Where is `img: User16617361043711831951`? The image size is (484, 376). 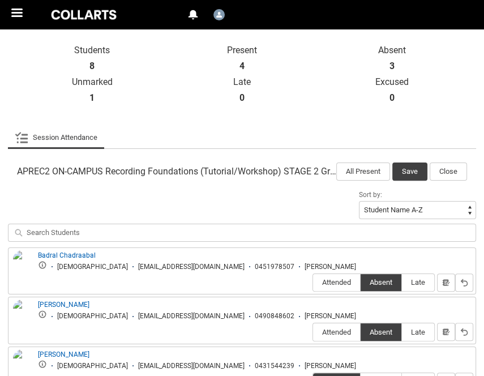 img: User16617361043711831951 is located at coordinates (219, 15).